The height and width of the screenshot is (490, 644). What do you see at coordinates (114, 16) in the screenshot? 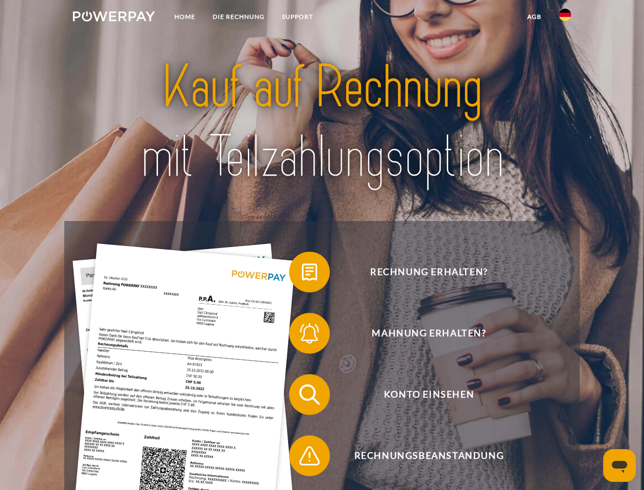
I see `img: logo-powerpay-white.svg` at bounding box center [114, 16].